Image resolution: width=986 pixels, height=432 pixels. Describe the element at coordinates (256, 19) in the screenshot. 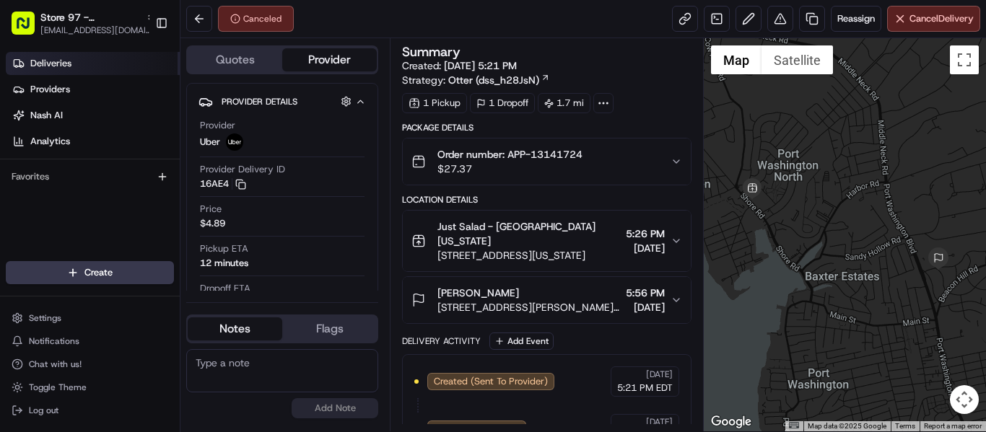

I see `button: Canceled` at that location.